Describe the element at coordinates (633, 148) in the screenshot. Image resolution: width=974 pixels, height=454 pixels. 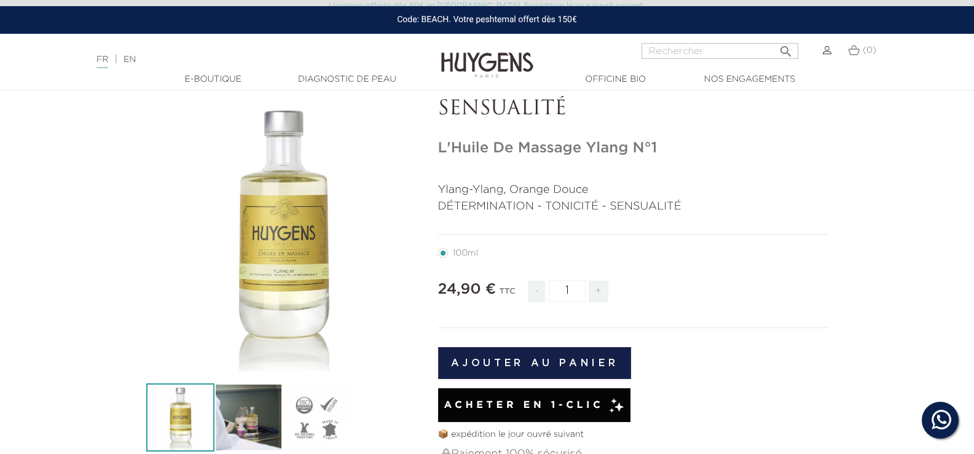
I see `h1: L'Huile De Massage Ylang N°1` at that location.